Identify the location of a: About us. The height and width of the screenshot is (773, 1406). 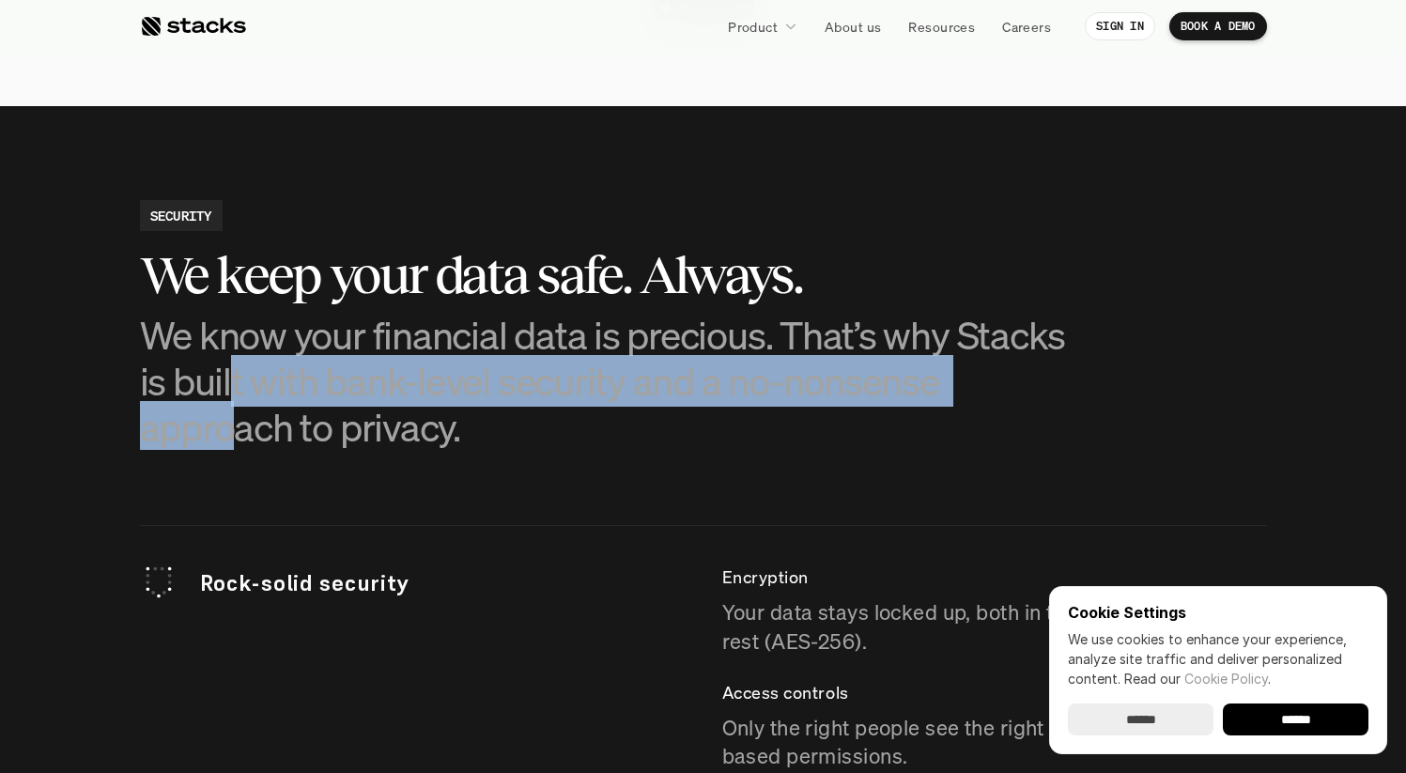
(853, 26).